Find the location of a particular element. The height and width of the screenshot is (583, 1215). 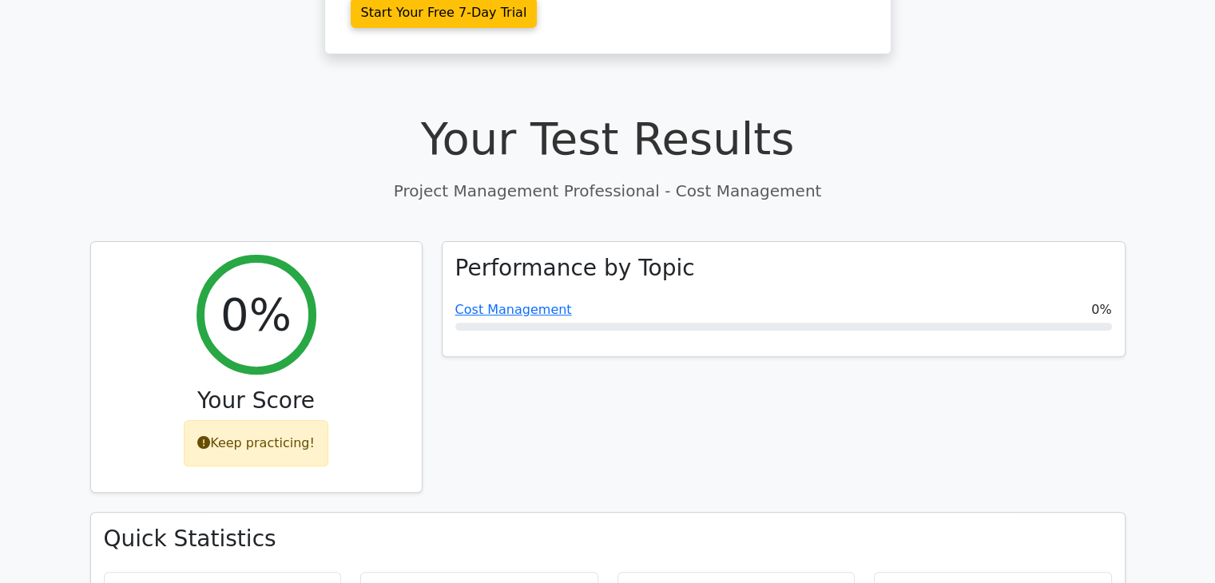

h3: Performance by Topic is located at coordinates (575, 268).